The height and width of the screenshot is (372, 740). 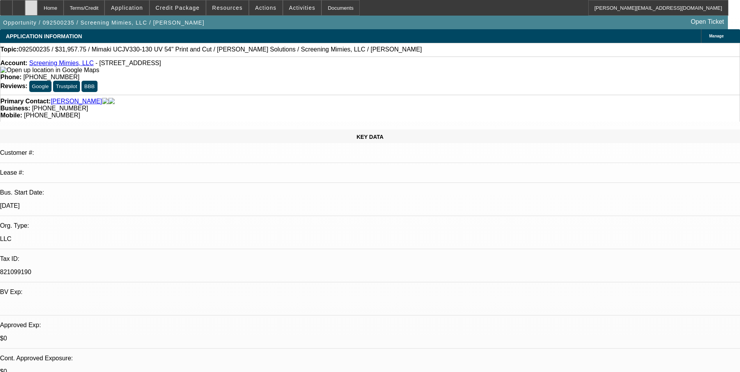 I want to click on button: Resources, so click(x=228, y=8).